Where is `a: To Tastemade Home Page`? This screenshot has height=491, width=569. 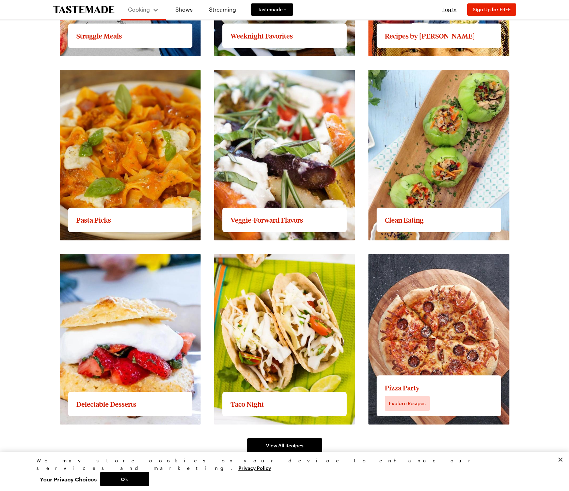
a: To Tastemade Home Page is located at coordinates (84, 10).